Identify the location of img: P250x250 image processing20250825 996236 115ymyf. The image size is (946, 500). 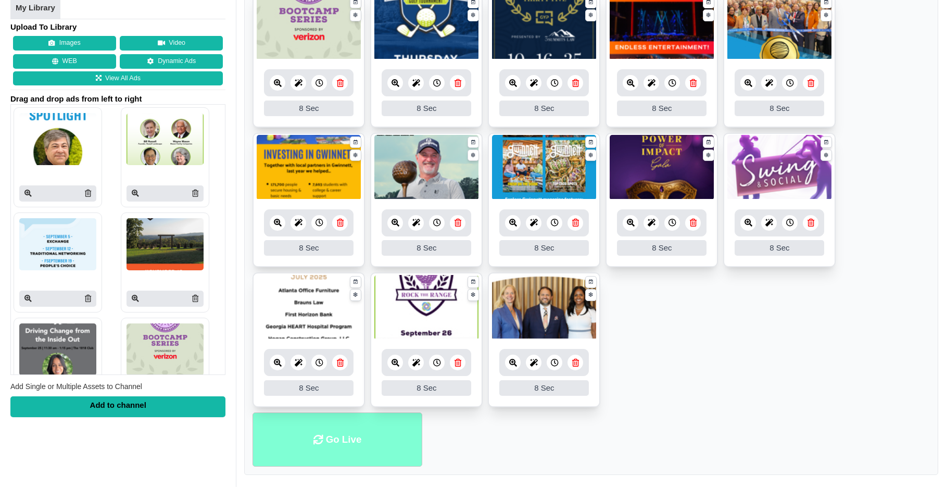
(165, 244).